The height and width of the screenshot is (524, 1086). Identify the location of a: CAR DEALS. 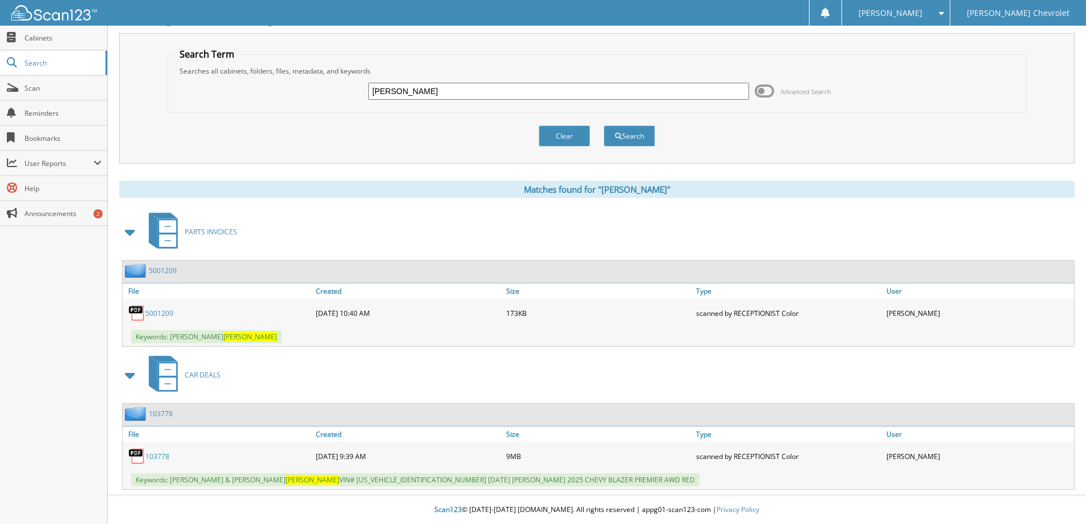
(181, 375).